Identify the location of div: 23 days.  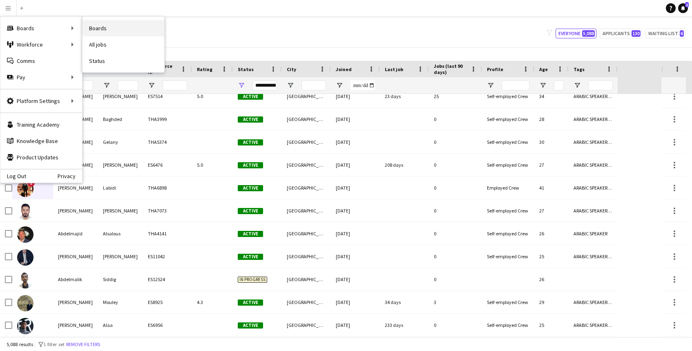
(404, 96).